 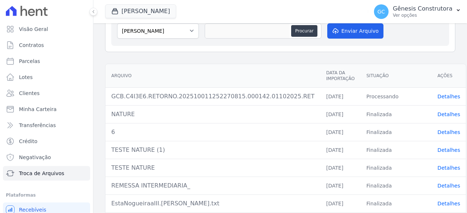 What do you see at coordinates (381, 12) in the screenshot?
I see `span: GC` at bounding box center [381, 12].